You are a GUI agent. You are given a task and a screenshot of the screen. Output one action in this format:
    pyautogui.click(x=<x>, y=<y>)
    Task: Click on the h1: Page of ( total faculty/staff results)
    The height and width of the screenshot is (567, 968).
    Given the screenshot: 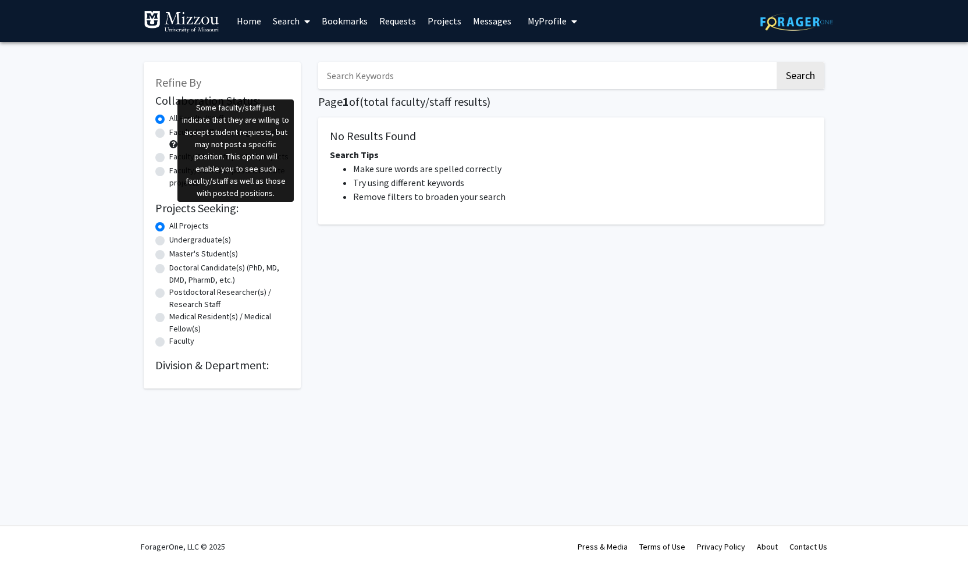 What is the action you would take?
    pyautogui.click(x=571, y=102)
    